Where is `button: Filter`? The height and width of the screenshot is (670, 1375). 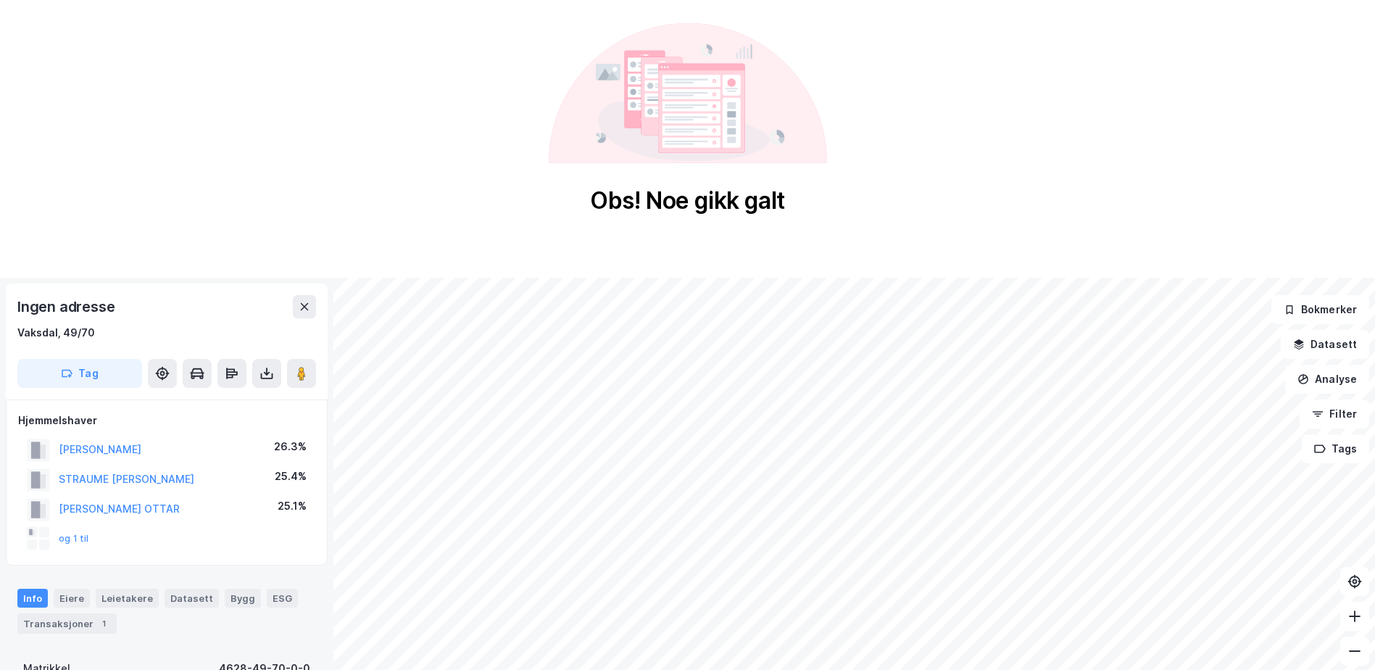
button: Filter is located at coordinates (1334, 414).